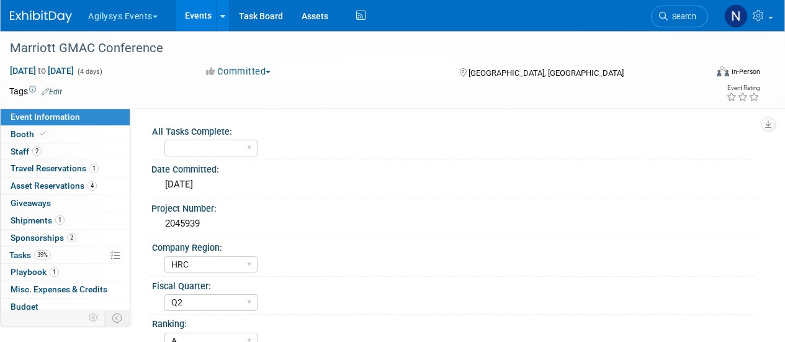  I want to click on td: Tags, so click(35, 91).